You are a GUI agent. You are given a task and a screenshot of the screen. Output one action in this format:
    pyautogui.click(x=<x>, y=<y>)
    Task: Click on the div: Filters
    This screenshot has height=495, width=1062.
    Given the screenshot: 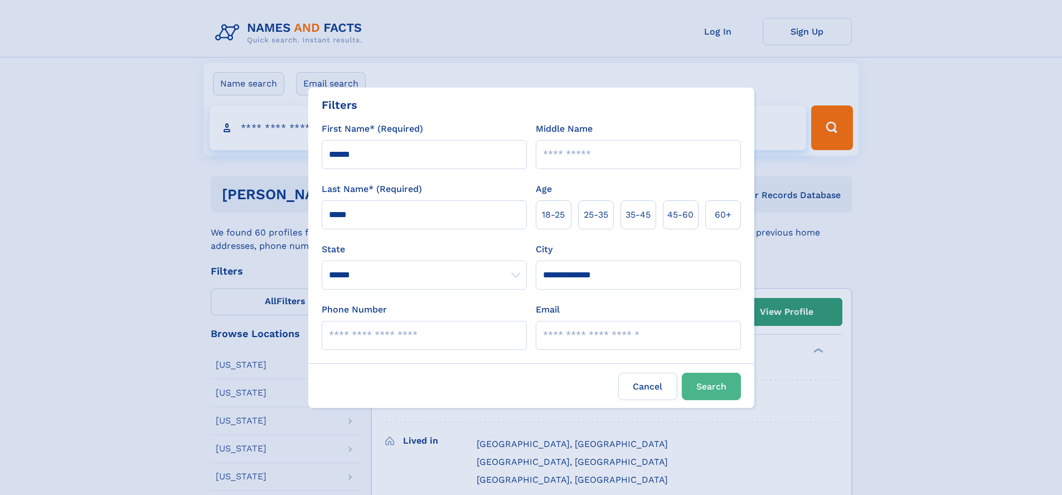 What is the action you would take?
    pyautogui.click(x=340, y=105)
    